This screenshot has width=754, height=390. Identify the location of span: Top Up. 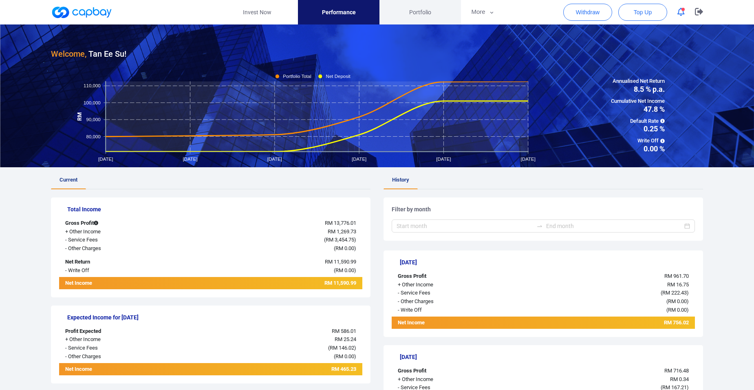
(643, 12).